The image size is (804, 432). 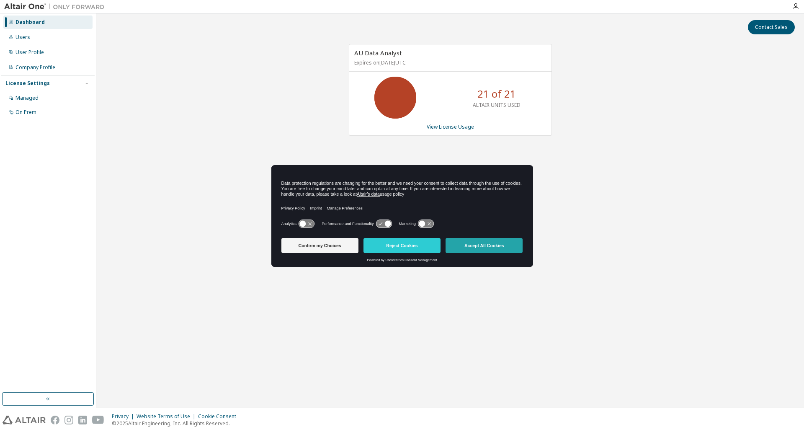 What do you see at coordinates (167, 416) in the screenshot?
I see `div: Website Terms of Use` at bounding box center [167, 416].